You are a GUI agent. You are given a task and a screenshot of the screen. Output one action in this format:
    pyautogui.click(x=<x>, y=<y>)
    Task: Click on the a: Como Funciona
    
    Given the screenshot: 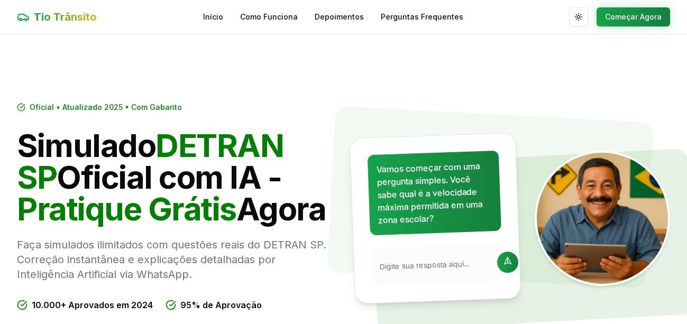 What is the action you would take?
    pyautogui.click(x=269, y=17)
    